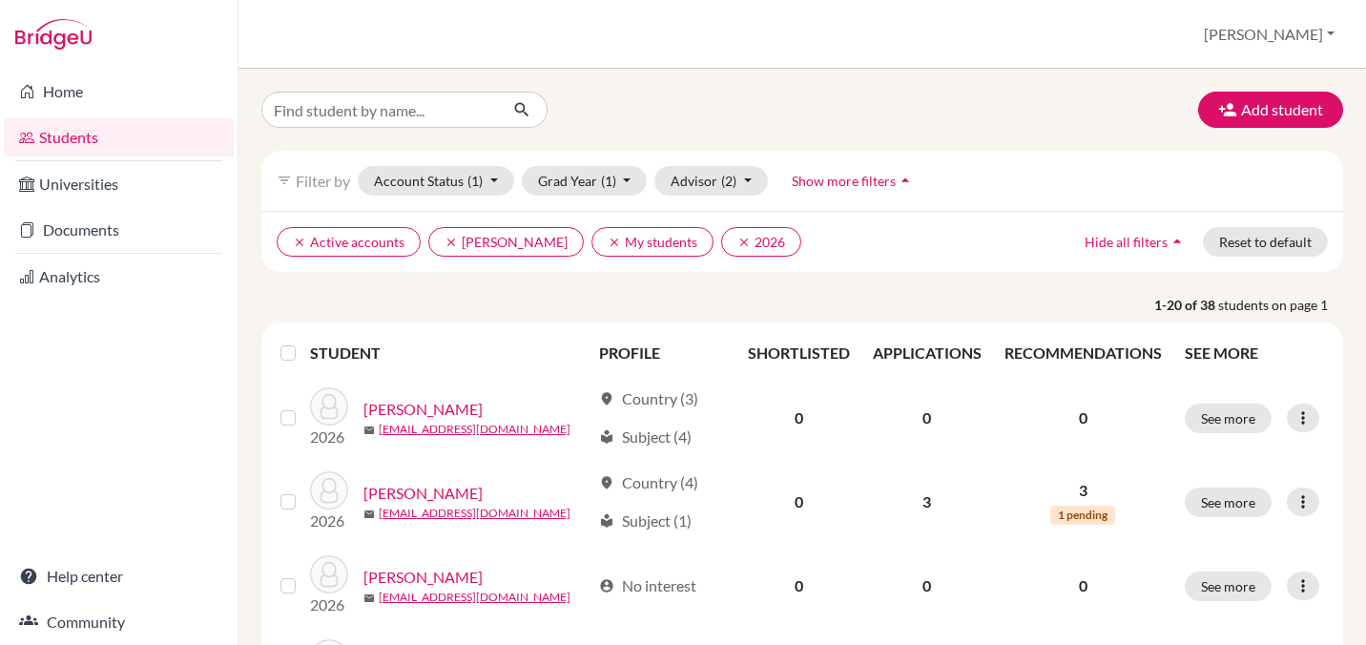 This screenshot has width=1366, height=645. I want to click on i: filter_list, so click(284, 180).